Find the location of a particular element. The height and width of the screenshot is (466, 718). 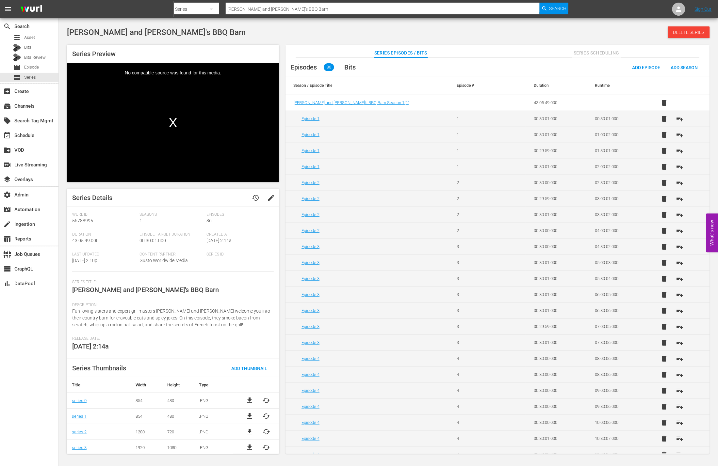

td: 04:00:02.000 is located at coordinates (618, 230).